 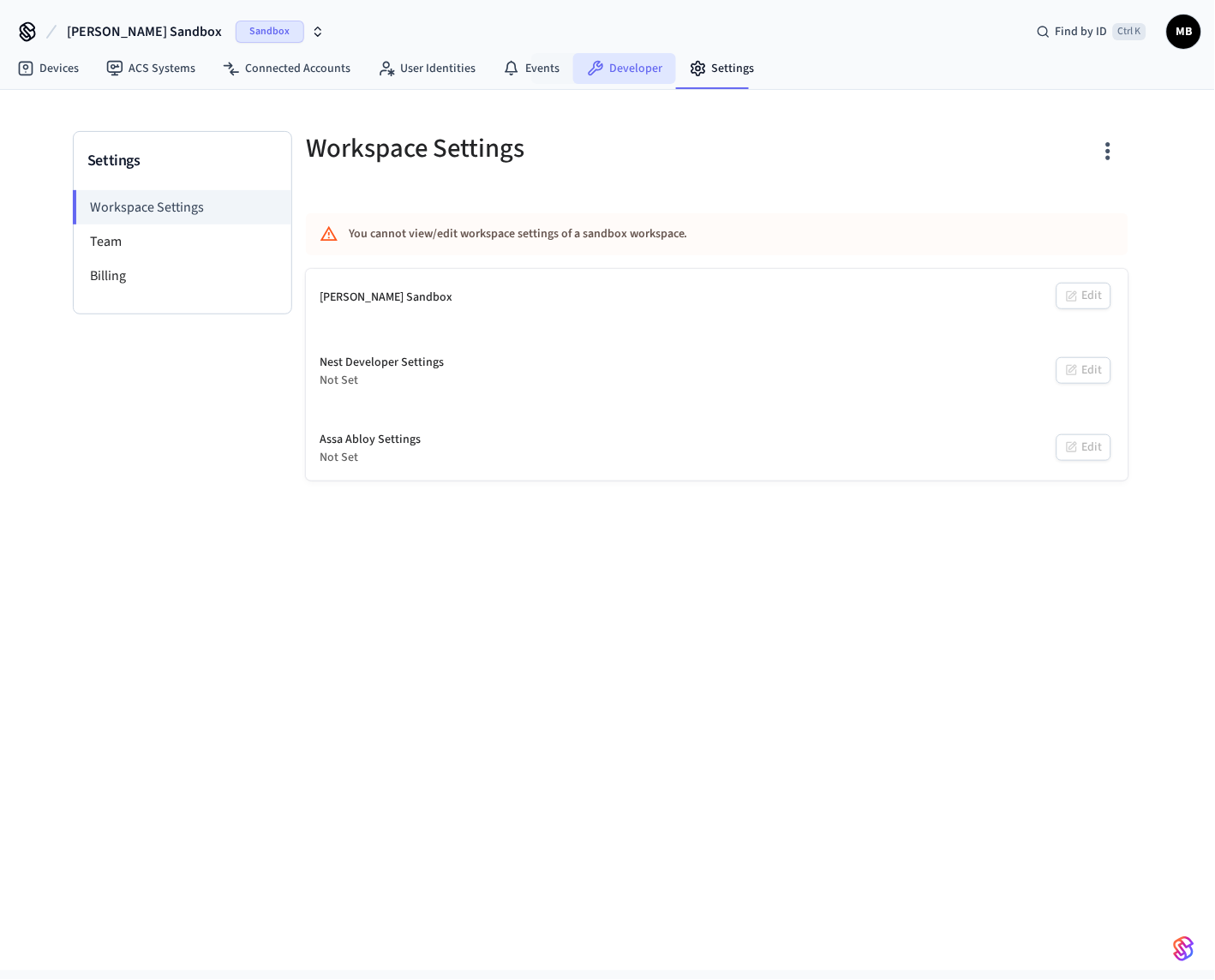 What do you see at coordinates (181, 207) in the screenshot?
I see `li: Workspace Settings` at bounding box center [181, 207].